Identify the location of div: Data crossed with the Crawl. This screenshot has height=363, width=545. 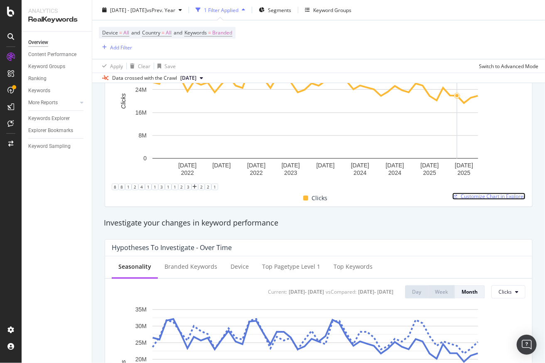
(145, 78).